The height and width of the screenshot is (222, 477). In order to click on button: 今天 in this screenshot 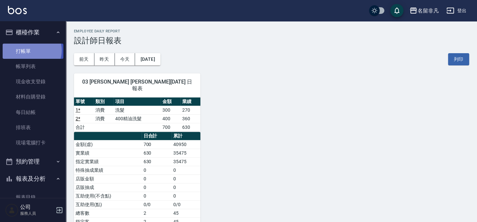, I will do `click(125, 59)`.